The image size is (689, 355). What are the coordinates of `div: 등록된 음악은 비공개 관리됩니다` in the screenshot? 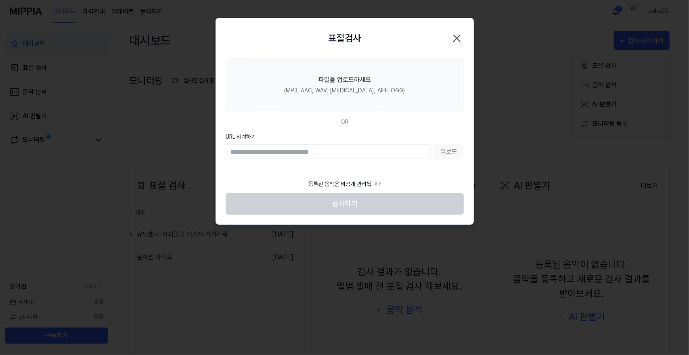 It's located at (345, 184).